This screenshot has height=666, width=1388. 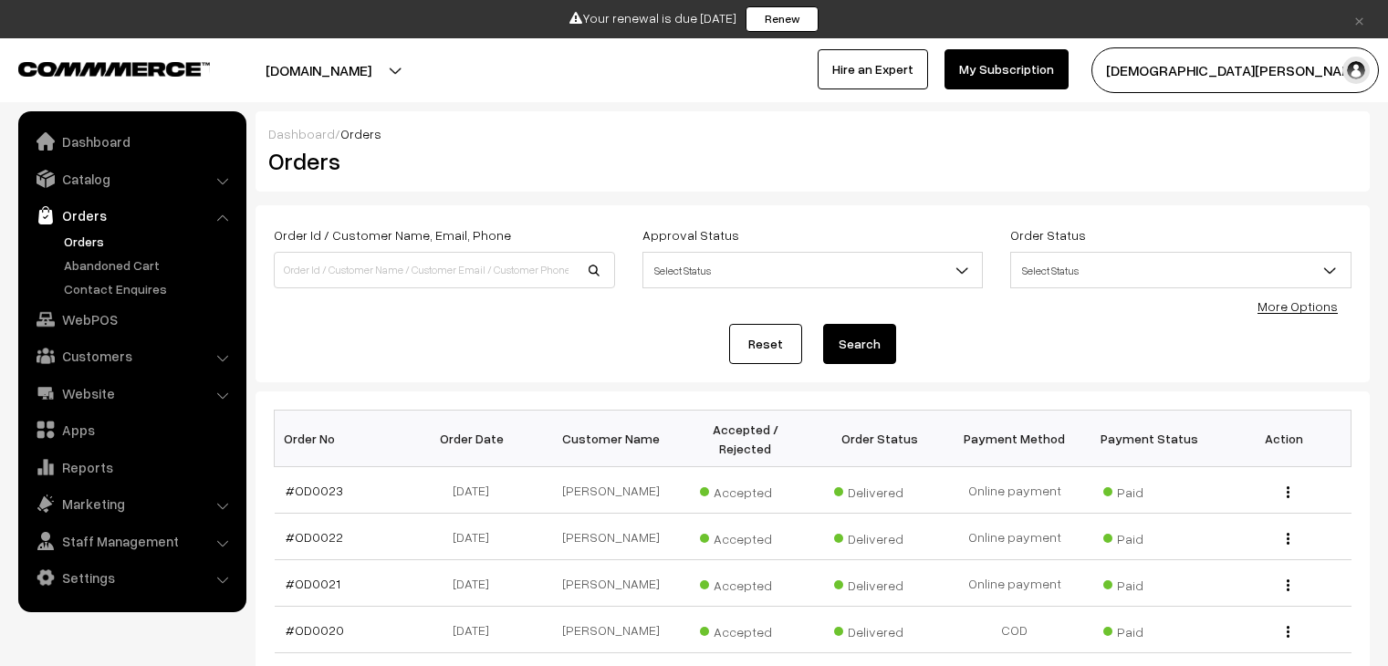 What do you see at coordinates (314, 537) in the screenshot?
I see `a: #OD0022` at bounding box center [314, 537].